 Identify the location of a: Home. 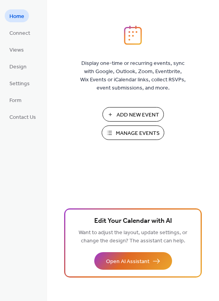
(17, 16).